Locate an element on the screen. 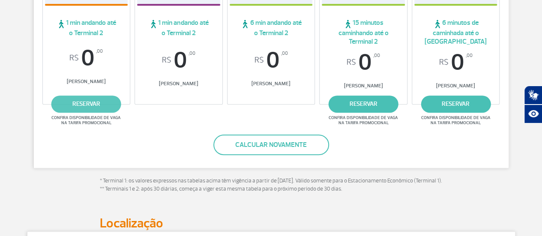 This screenshot has width=542, height=236. div: Plugin de acessibilidade da Hand Talk. is located at coordinates (533, 104).